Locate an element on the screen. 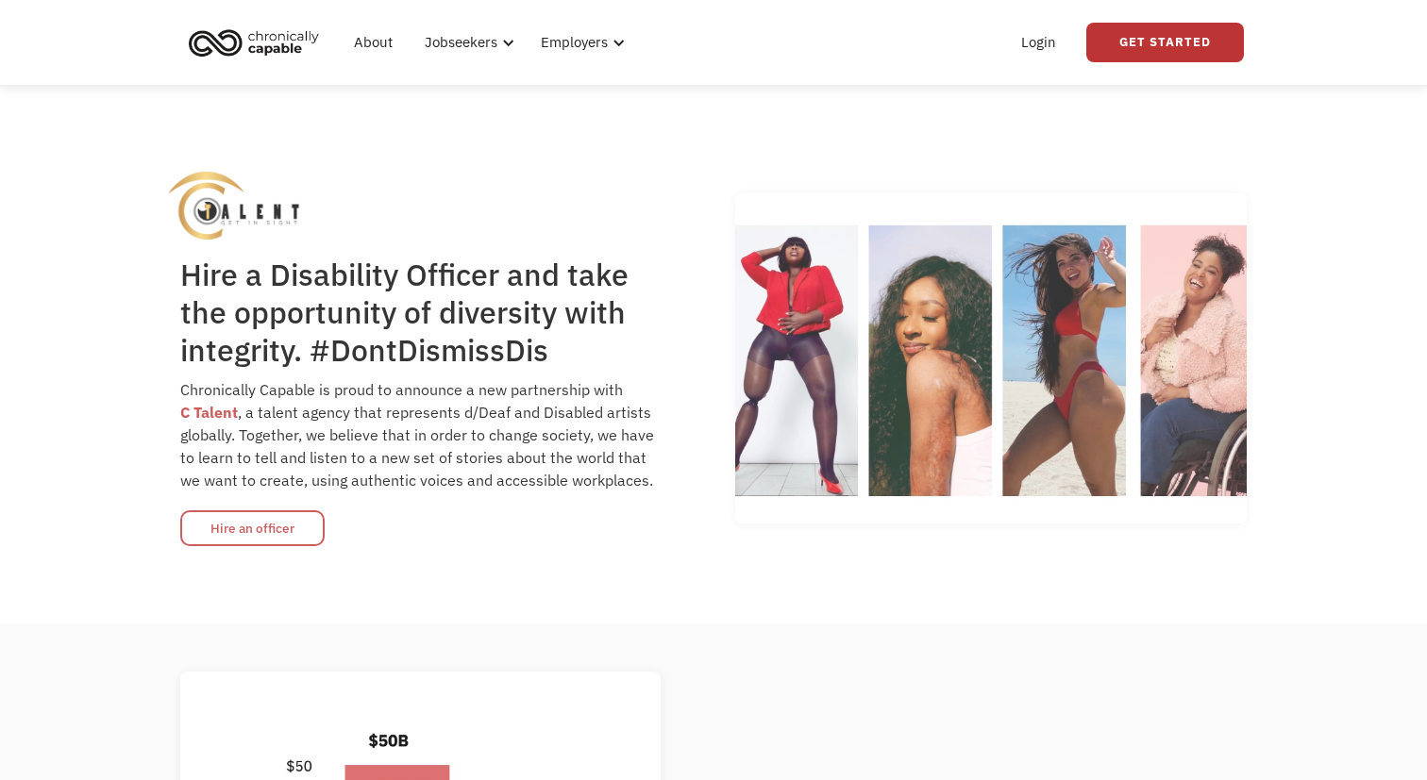  a: home is located at coordinates (258, 42).